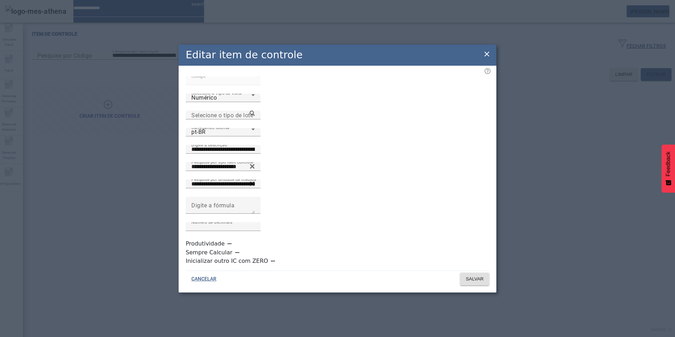  Describe the element at coordinates (222, 162) in the screenshot. I see `mat-label: Pesquise por tipo item controle` at that location.